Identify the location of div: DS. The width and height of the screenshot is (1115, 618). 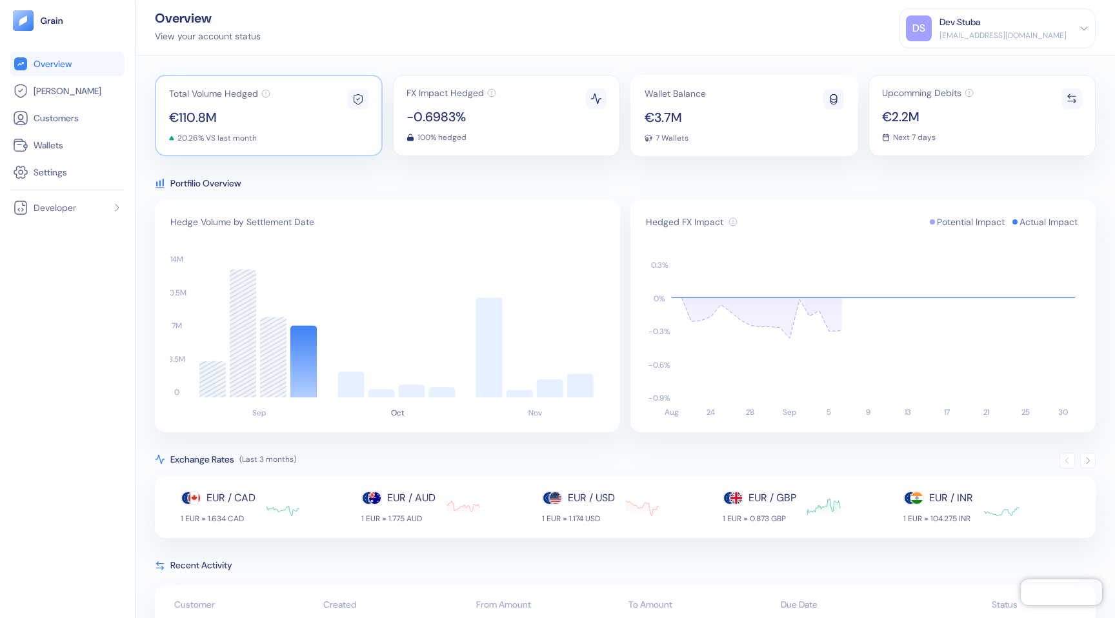
(919, 28).